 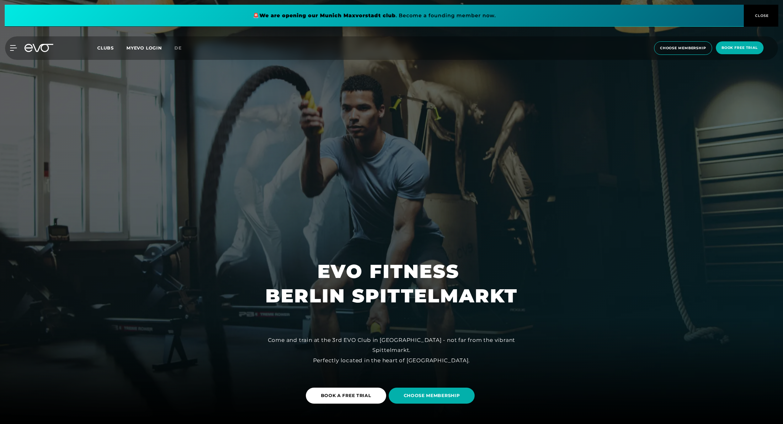 What do you see at coordinates (144, 48) in the screenshot?
I see `a: MYEVO LOGIN` at bounding box center [144, 48].